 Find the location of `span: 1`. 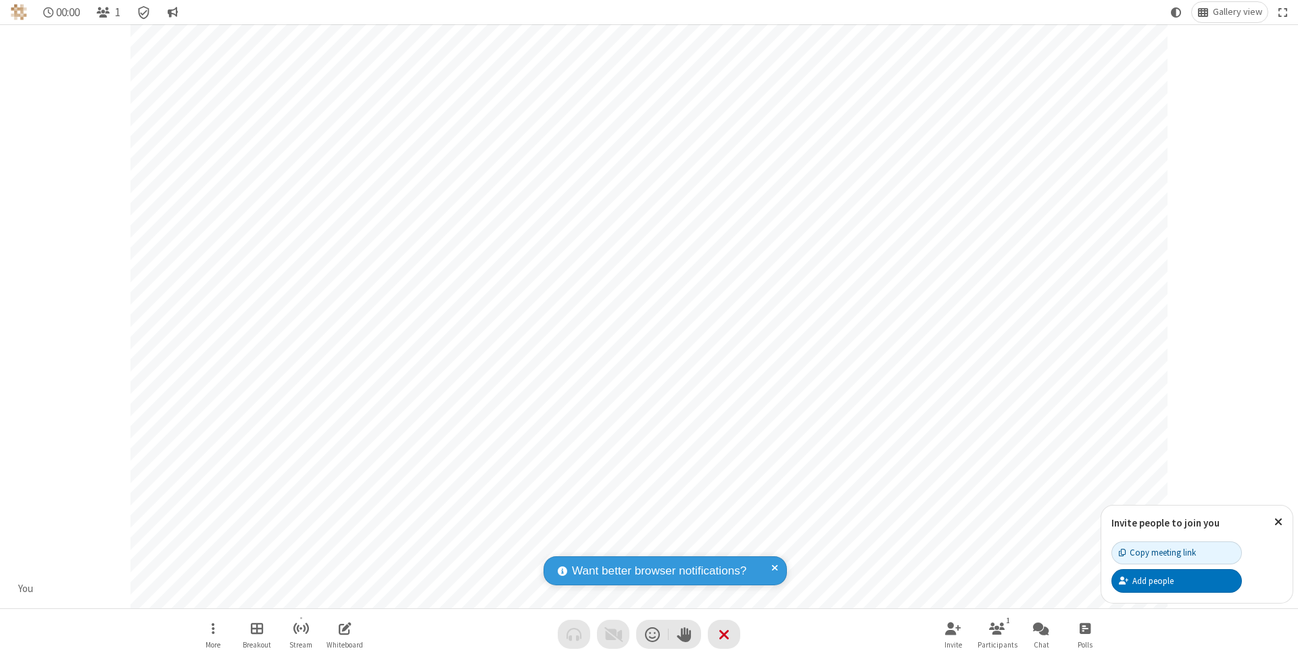

span: 1 is located at coordinates (118, 12).